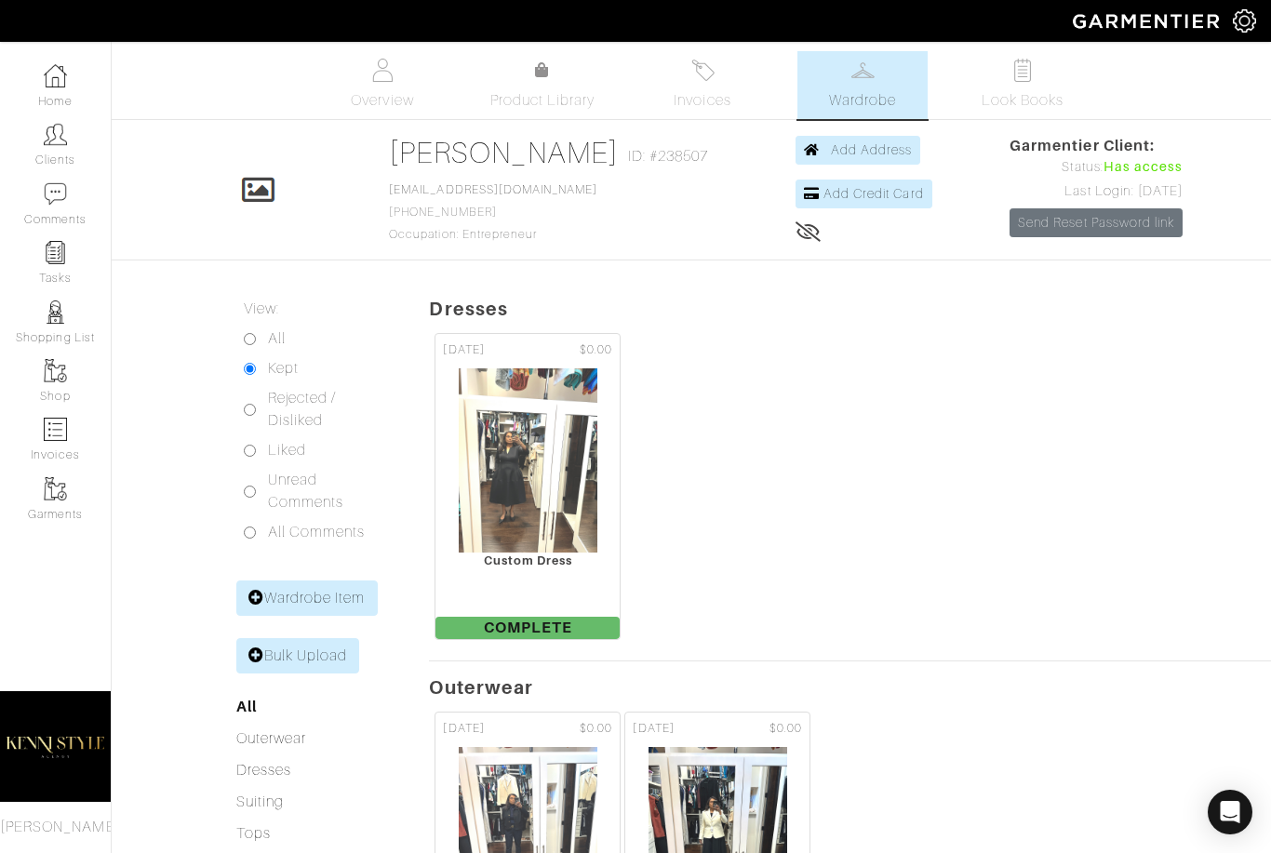  Describe the element at coordinates (1230, 812) in the screenshot. I see `div: Open Intercom Messenger` at that location.